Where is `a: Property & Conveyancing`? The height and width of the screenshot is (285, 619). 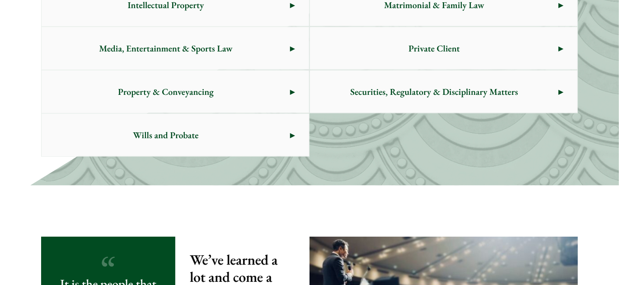
a: Property & Conveyancing is located at coordinates (175, 92).